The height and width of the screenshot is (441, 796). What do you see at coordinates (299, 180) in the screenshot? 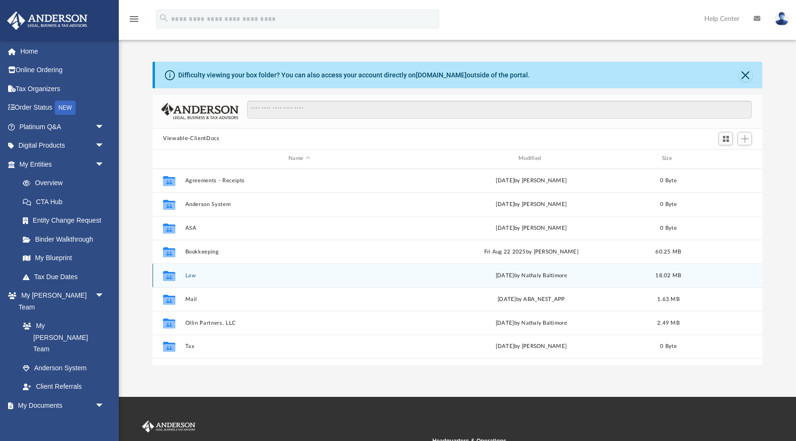
I see `button: Agreements - Receipts` at bounding box center [299, 180].